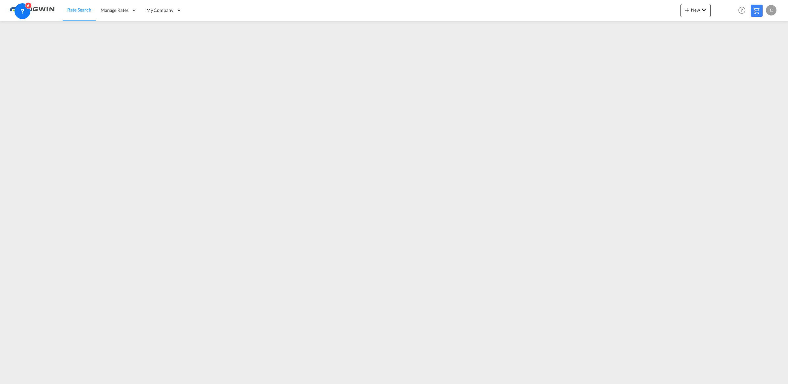 The height and width of the screenshot is (384, 788). I want to click on md-icon: icon-plus 400-fg, so click(687, 10).